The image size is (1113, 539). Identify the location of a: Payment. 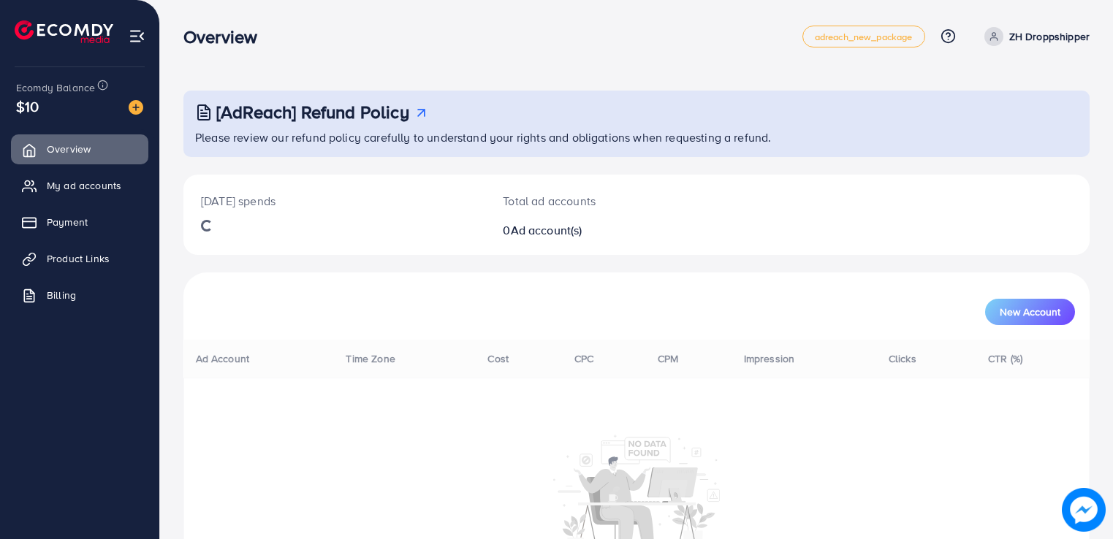
(80, 222).